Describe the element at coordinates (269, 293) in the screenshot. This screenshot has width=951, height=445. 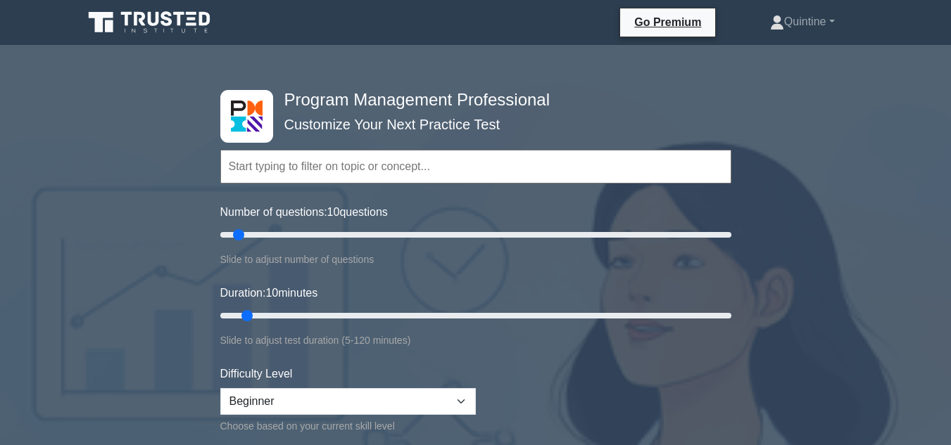
I see `label: Duration: minutes` at that location.